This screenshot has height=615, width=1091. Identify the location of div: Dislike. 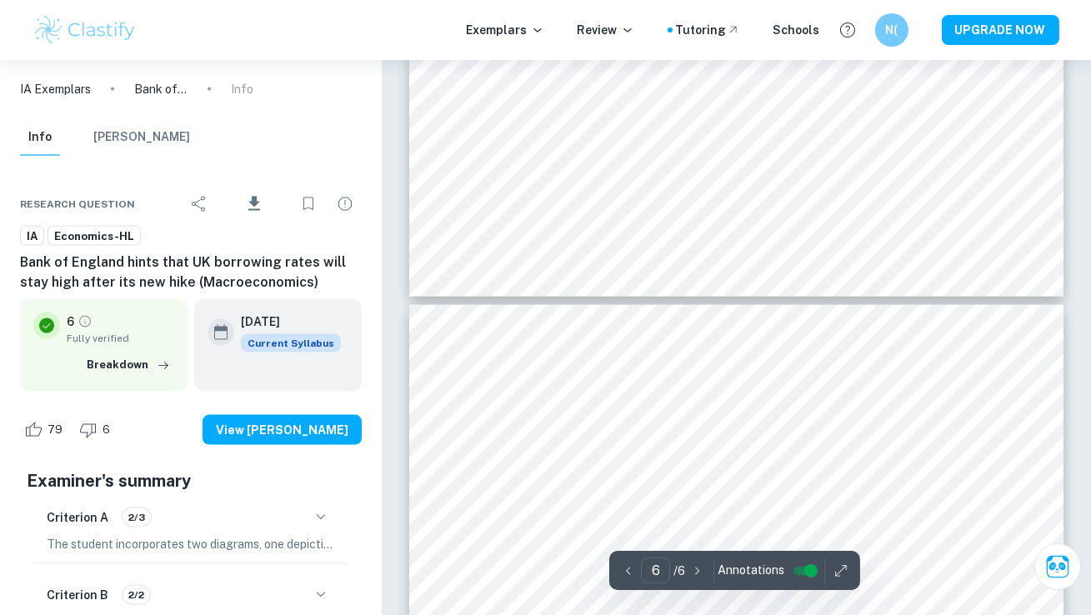
(97, 430).